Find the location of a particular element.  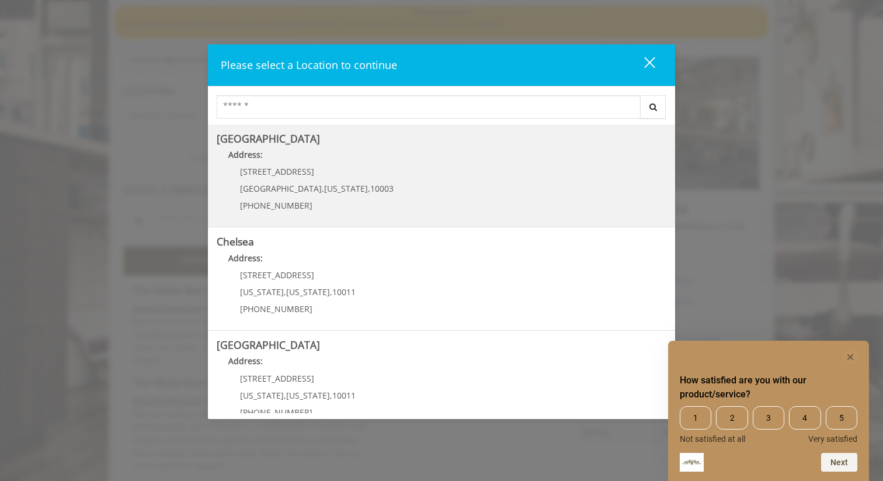

h2: How satisfied are you with our product/service? Select an option from 1 to 5, with 1 being Not sa... is located at coordinates (769, 387).